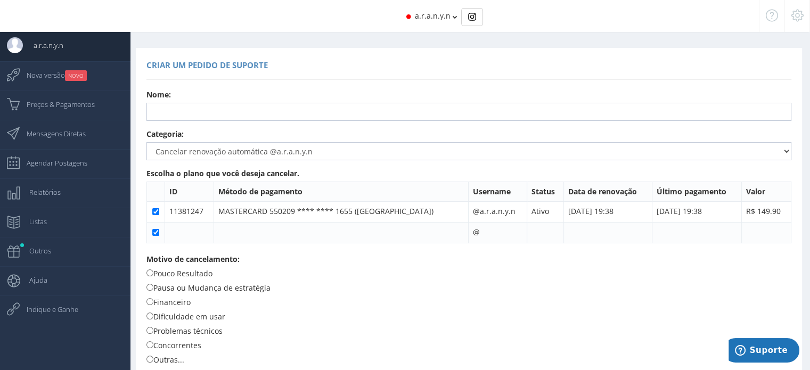 Image resolution: width=810 pixels, height=370 pixels. Describe the element at coordinates (47, 309) in the screenshot. I see `span: Indique e Ganhe` at that location.